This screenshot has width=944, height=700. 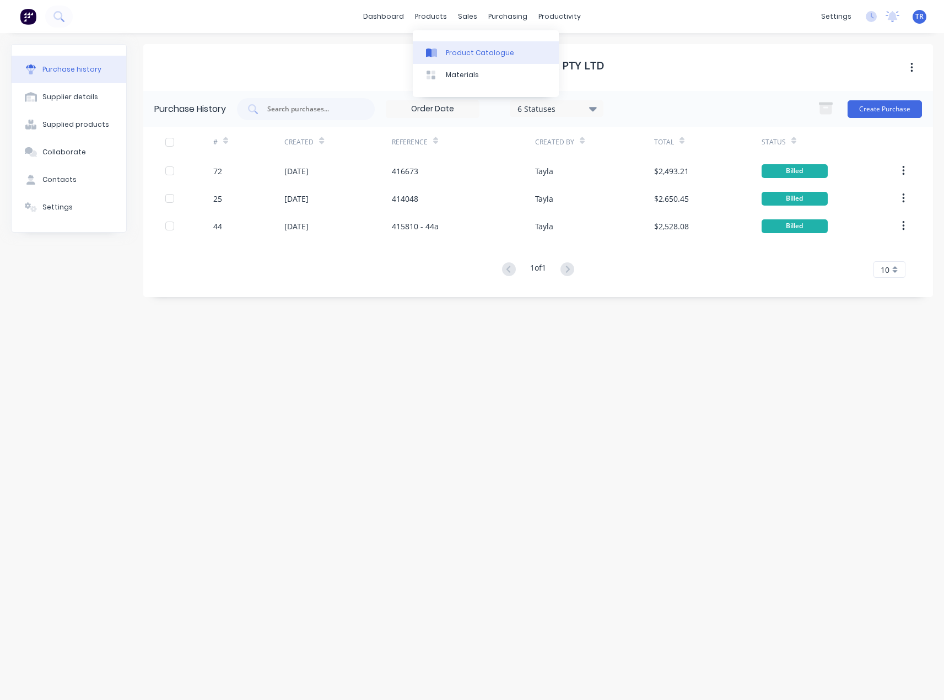 I want to click on div: purchasing, so click(x=508, y=17).